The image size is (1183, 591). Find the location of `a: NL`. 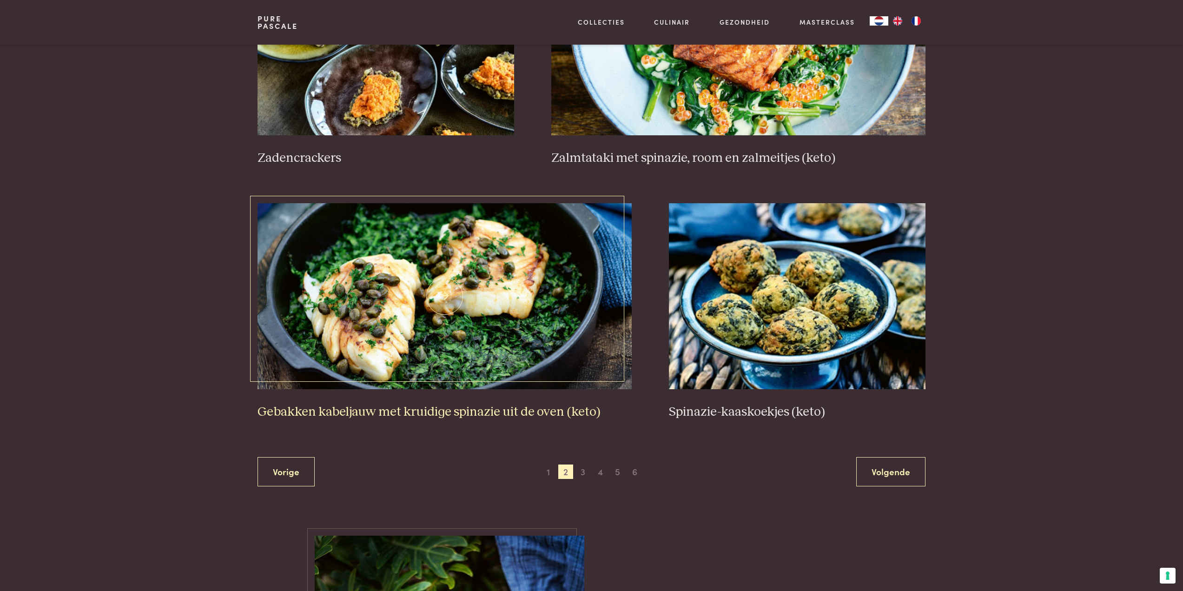

a: NL is located at coordinates (879, 21).